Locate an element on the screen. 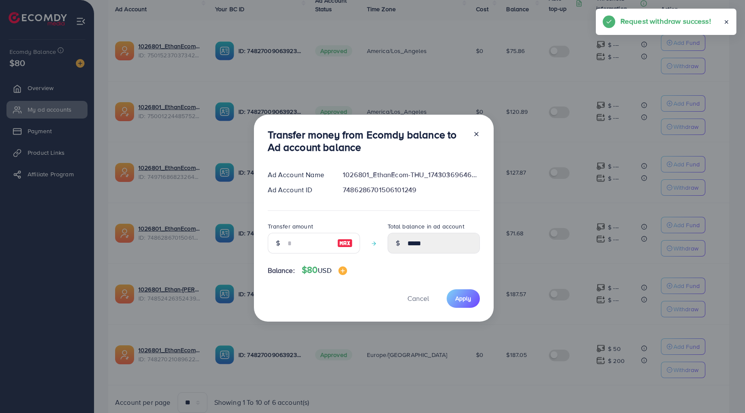  span: USD is located at coordinates (324, 270).